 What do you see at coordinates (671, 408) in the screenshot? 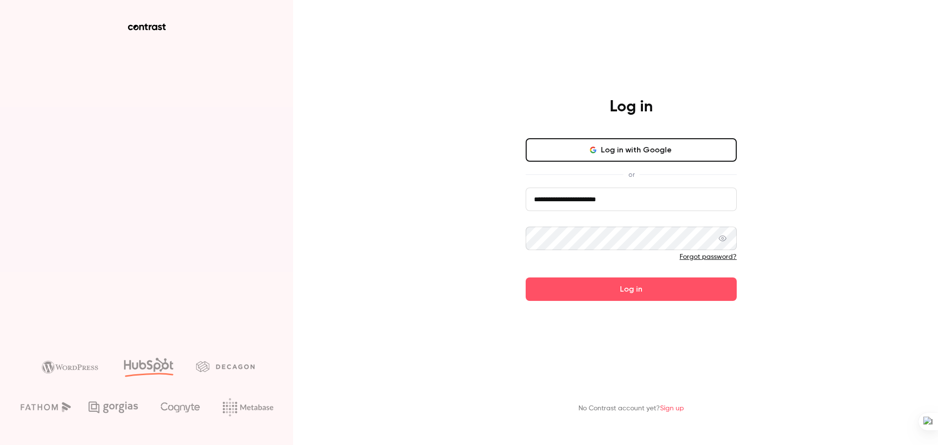
I see `a: Sign up` at bounding box center [671, 408].